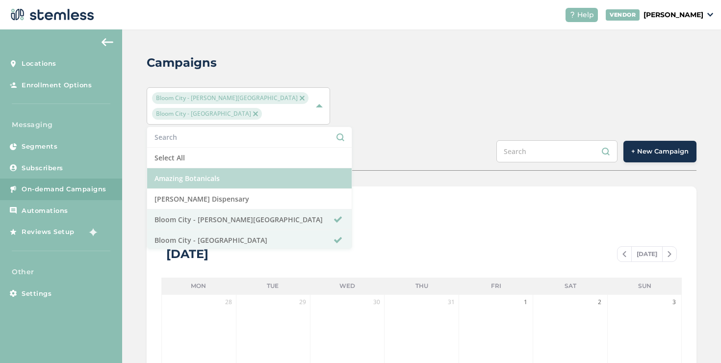 This screenshot has width=721, height=363. Describe the element at coordinates (273, 286) in the screenshot. I see `li: Tue` at that location.